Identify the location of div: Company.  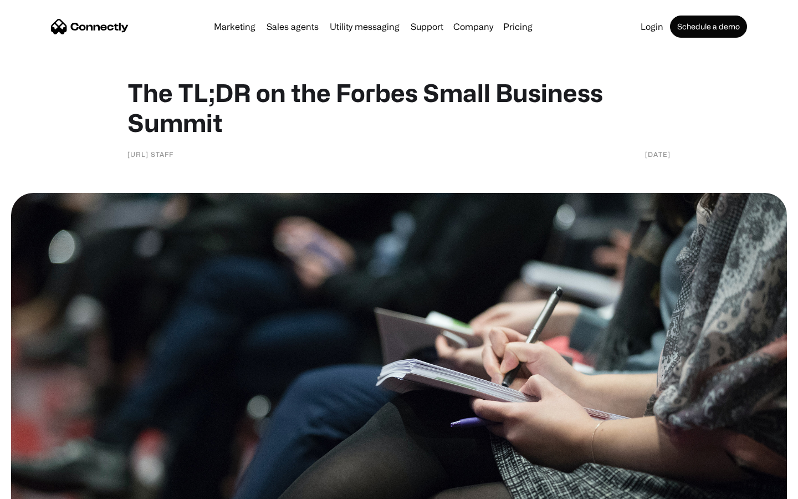
(473, 27).